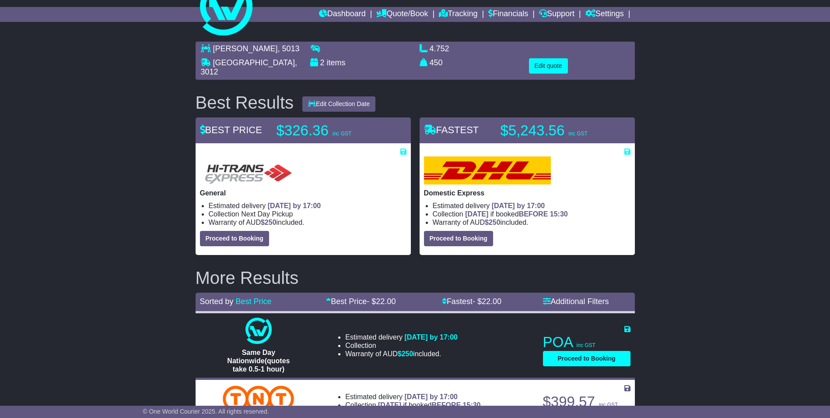  I want to click on p: $326.36, so click(331, 130).